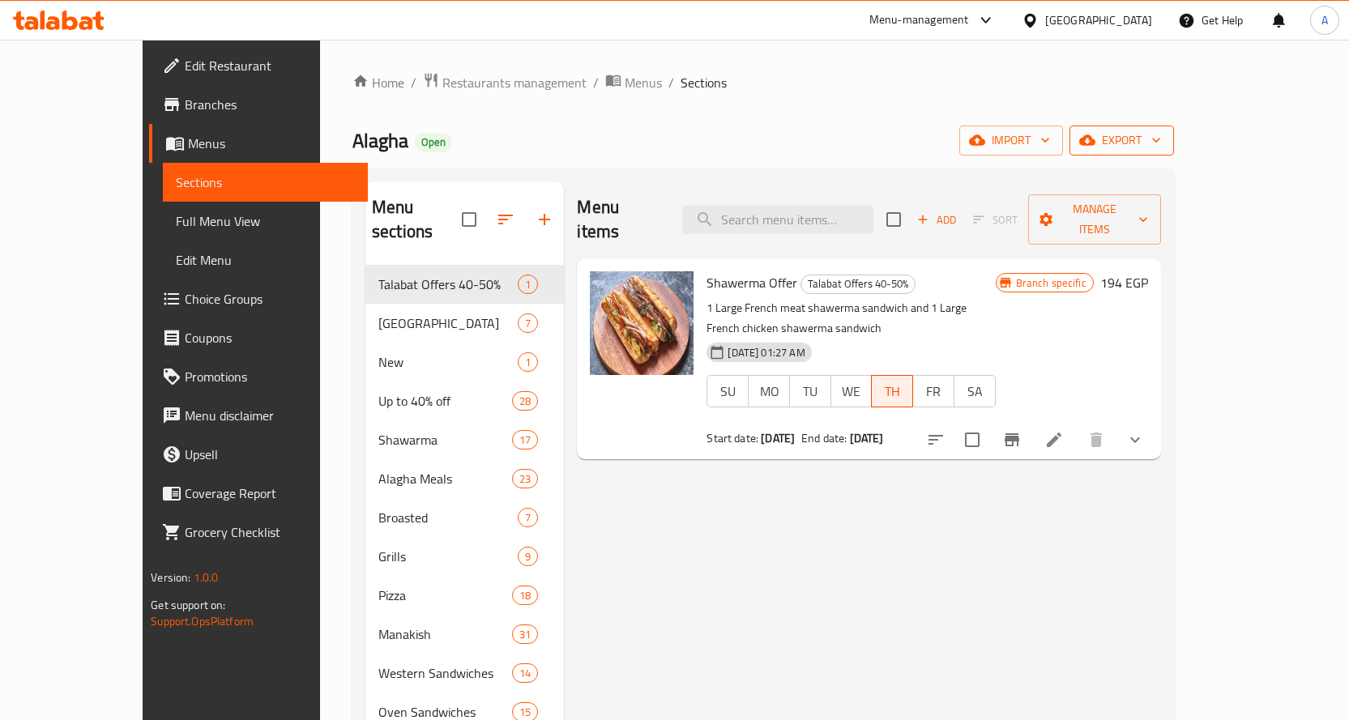  Describe the element at coordinates (975, 391) in the screenshot. I see `button: SA` at that location.